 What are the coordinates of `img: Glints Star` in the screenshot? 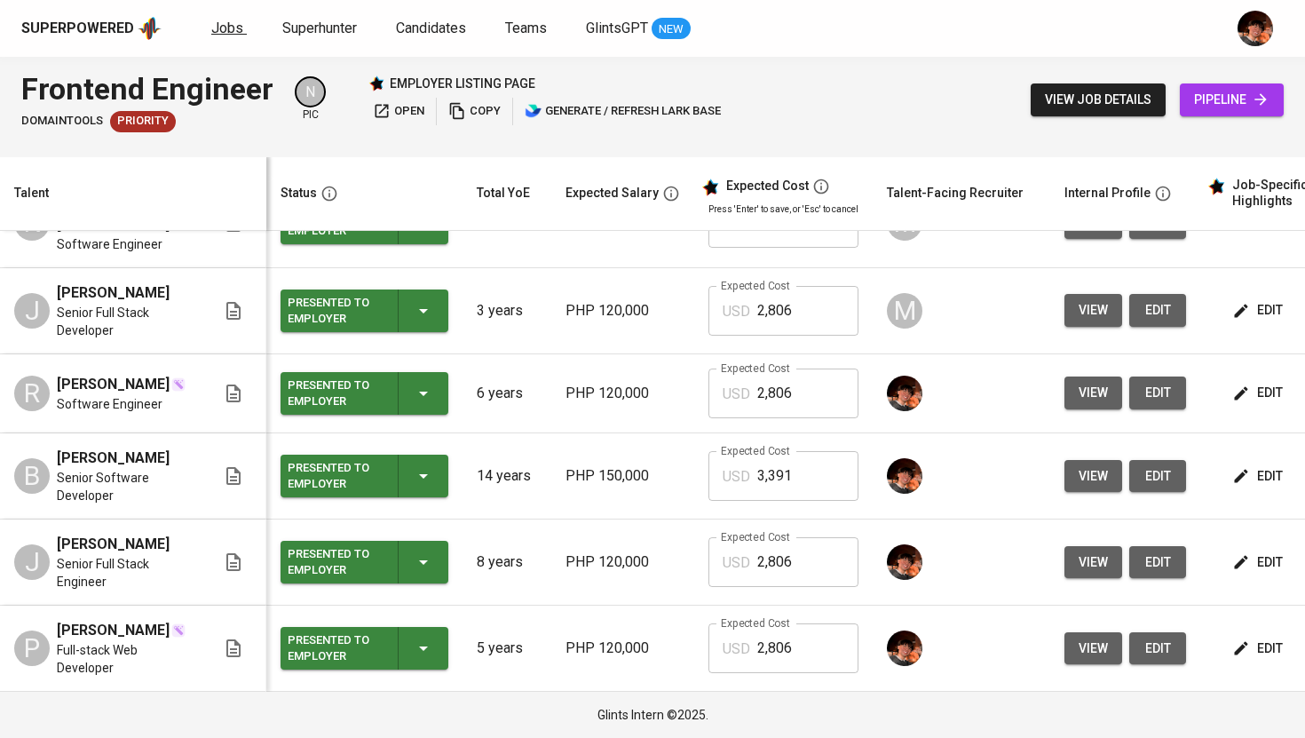 It's located at (376, 83).